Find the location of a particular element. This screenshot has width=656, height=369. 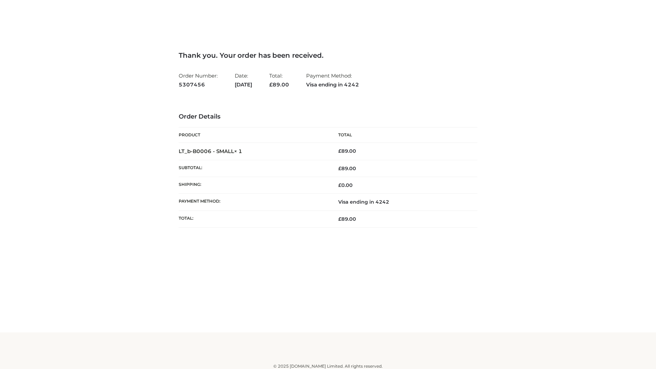

li: Order Number: is located at coordinates (198, 80).